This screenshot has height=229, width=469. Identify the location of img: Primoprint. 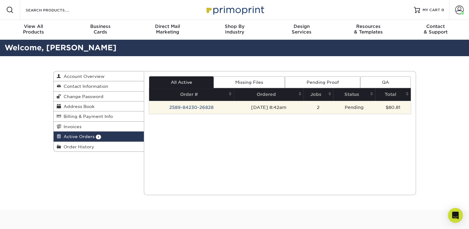
(235, 10).